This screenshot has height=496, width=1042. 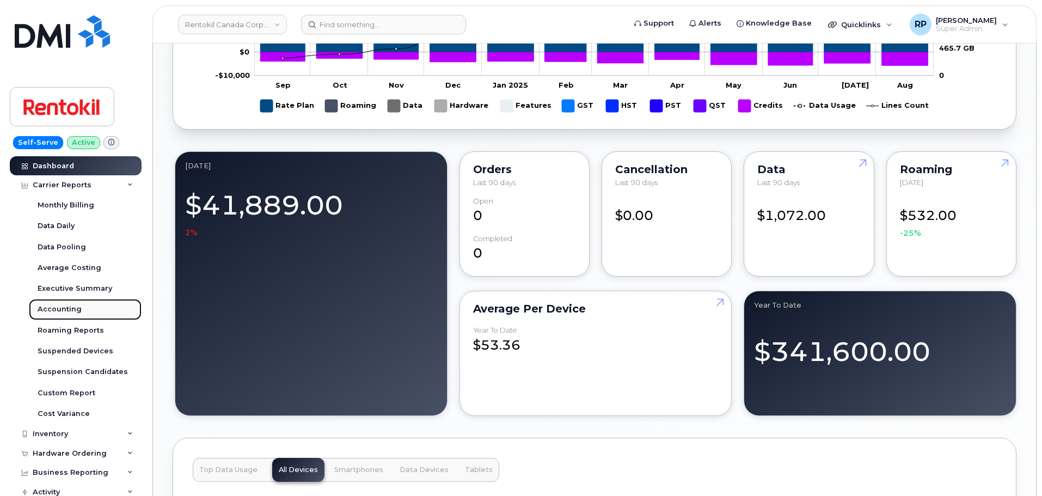 I want to click on div: $1,072.00, so click(x=808, y=211).